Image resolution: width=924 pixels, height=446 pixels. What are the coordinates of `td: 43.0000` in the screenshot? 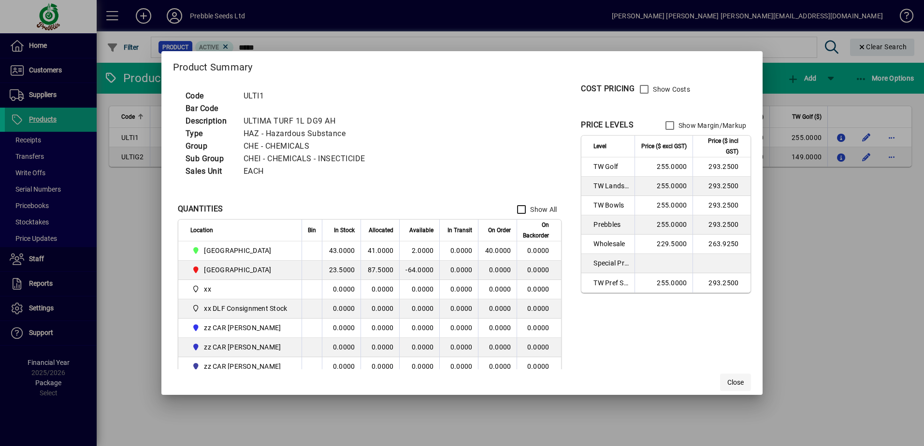 It's located at (341, 251).